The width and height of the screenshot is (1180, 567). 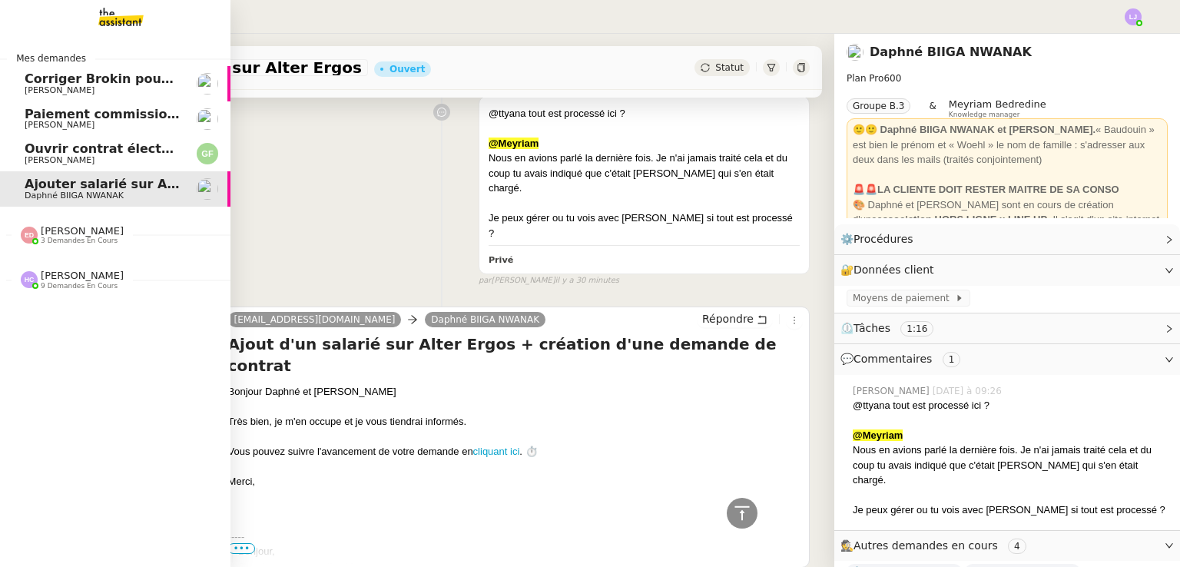 I want to click on span: Ajouter salarié sur Alter Ergos, so click(x=130, y=184).